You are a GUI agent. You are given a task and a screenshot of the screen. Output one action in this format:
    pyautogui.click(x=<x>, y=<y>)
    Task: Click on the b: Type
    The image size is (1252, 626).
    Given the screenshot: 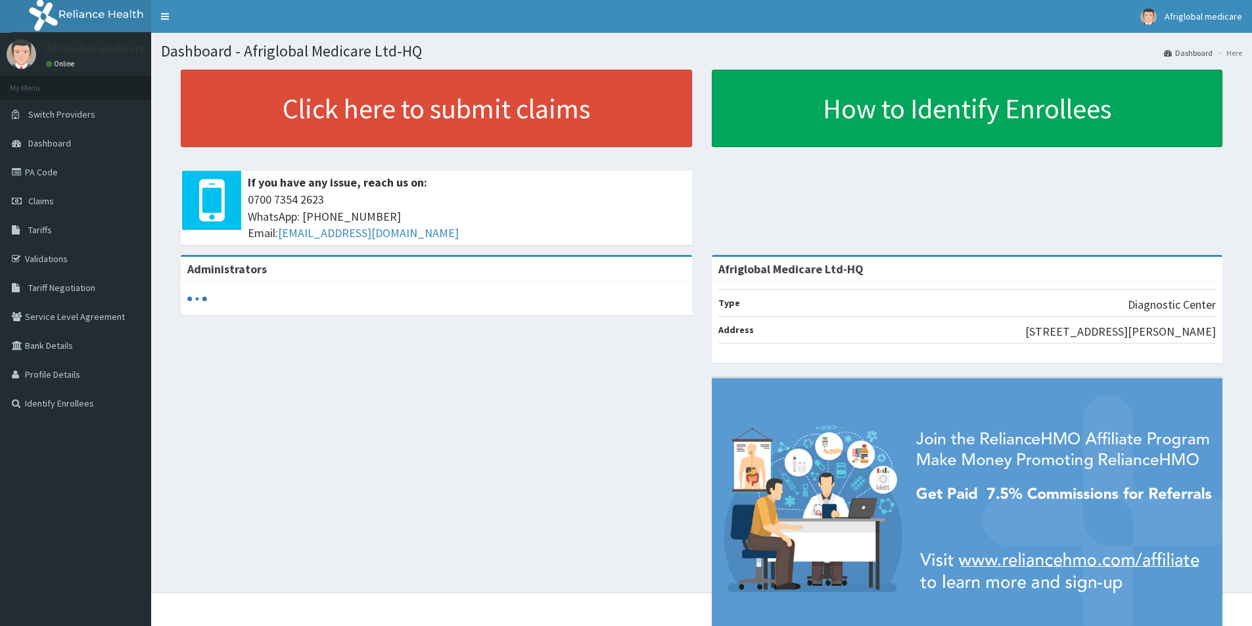 What is the action you would take?
    pyautogui.click(x=729, y=303)
    